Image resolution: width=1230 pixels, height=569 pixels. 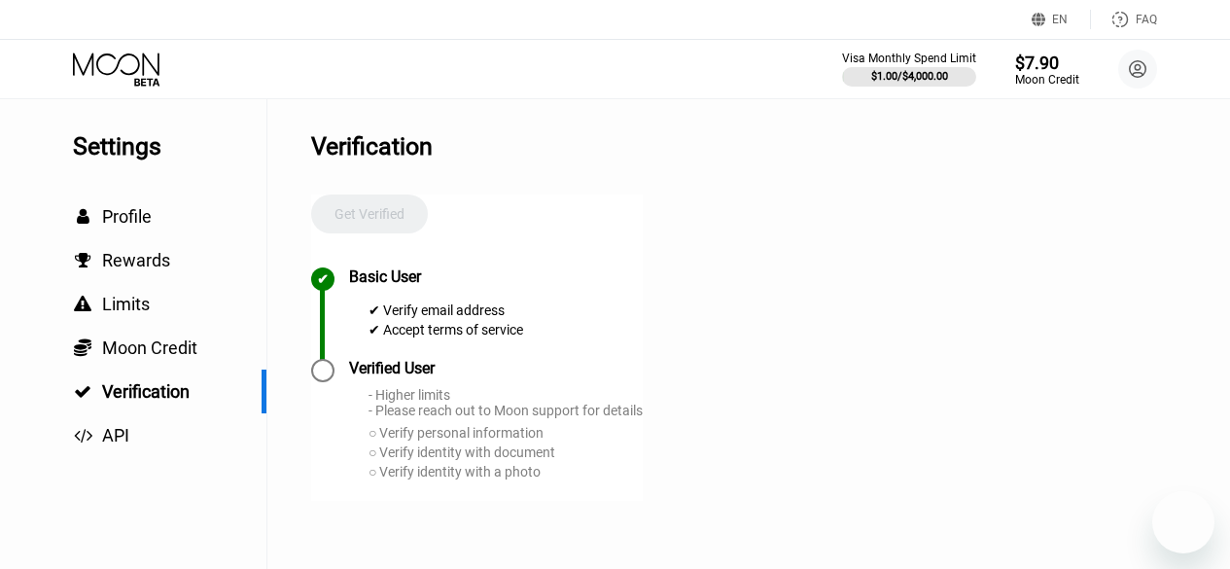 What do you see at coordinates (445, 330) in the screenshot?
I see `div: ✔ Accept terms of service` at bounding box center [445, 330].